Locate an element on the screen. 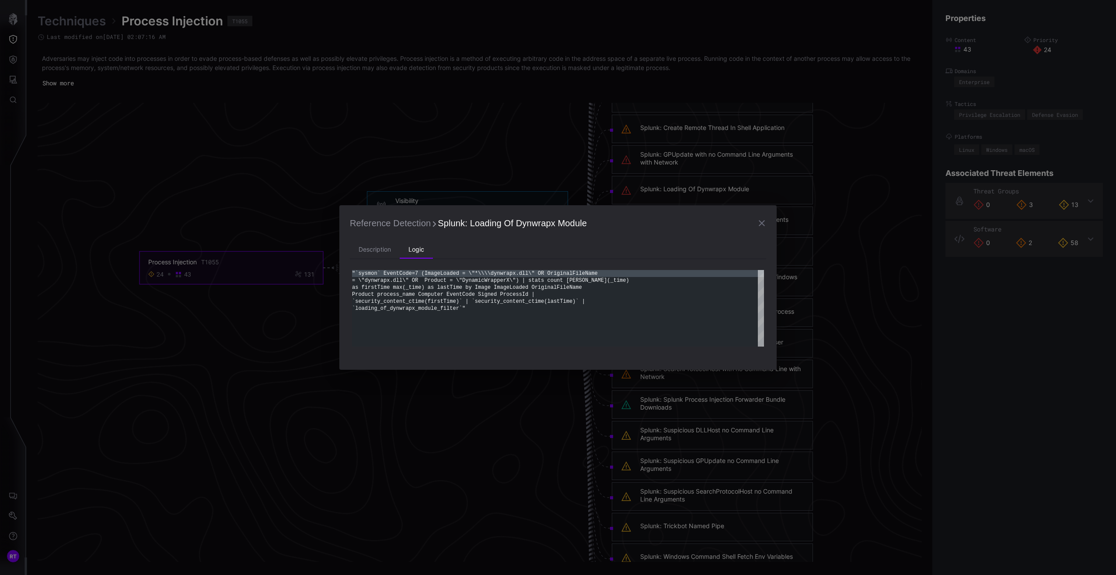  span: = \"dynwrapx.dll\" OR Product = \"DynamicWrapperX is located at coordinates (431, 280).